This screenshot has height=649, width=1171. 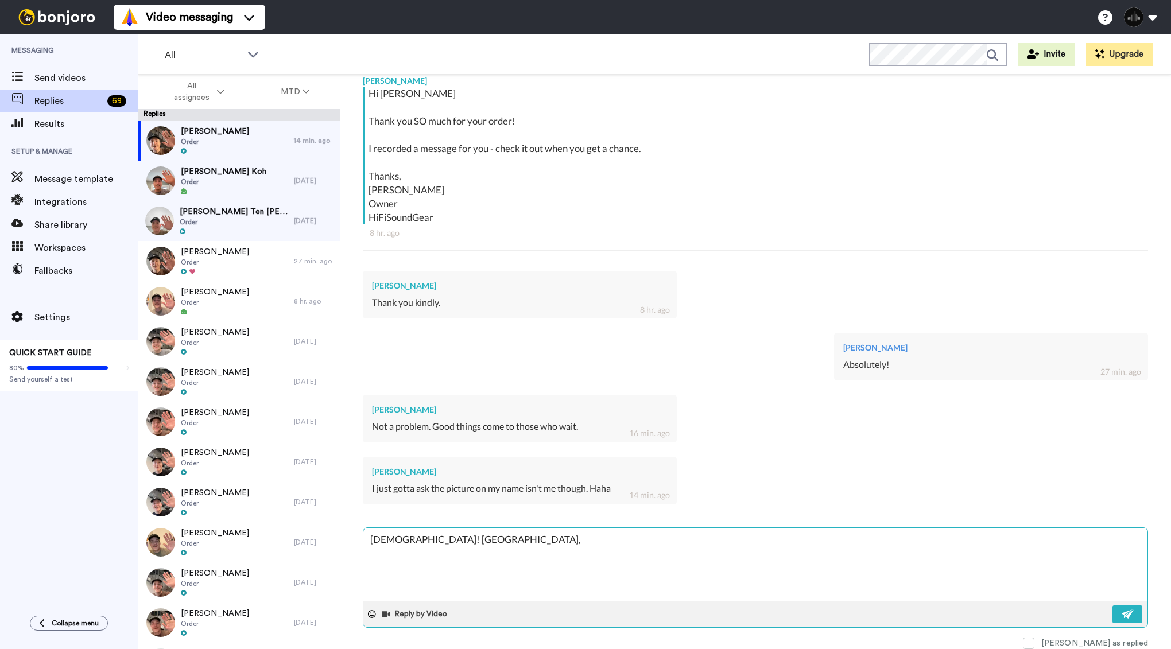 What do you see at coordinates (991, 365) in the screenshot?
I see `div: Absolutely!` at bounding box center [991, 365].